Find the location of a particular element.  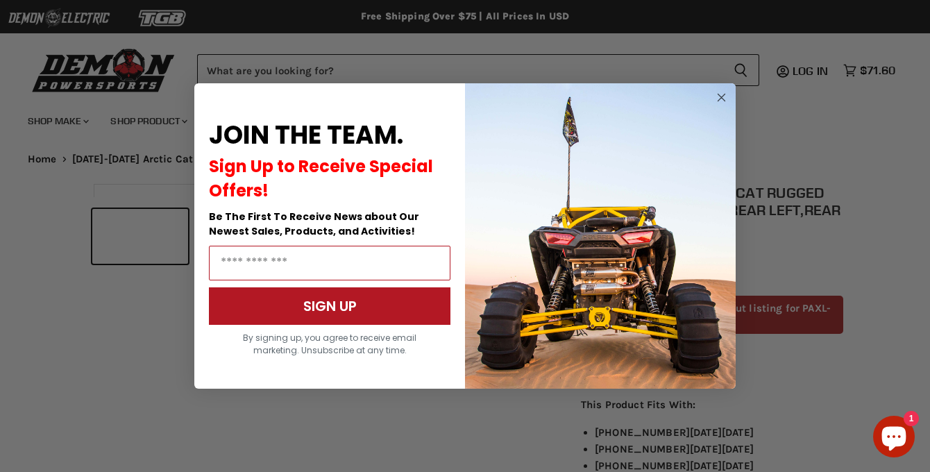

span: Be The First To Receive News about Our Newest Sales, Products, and Activities! is located at coordinates (314, 223).